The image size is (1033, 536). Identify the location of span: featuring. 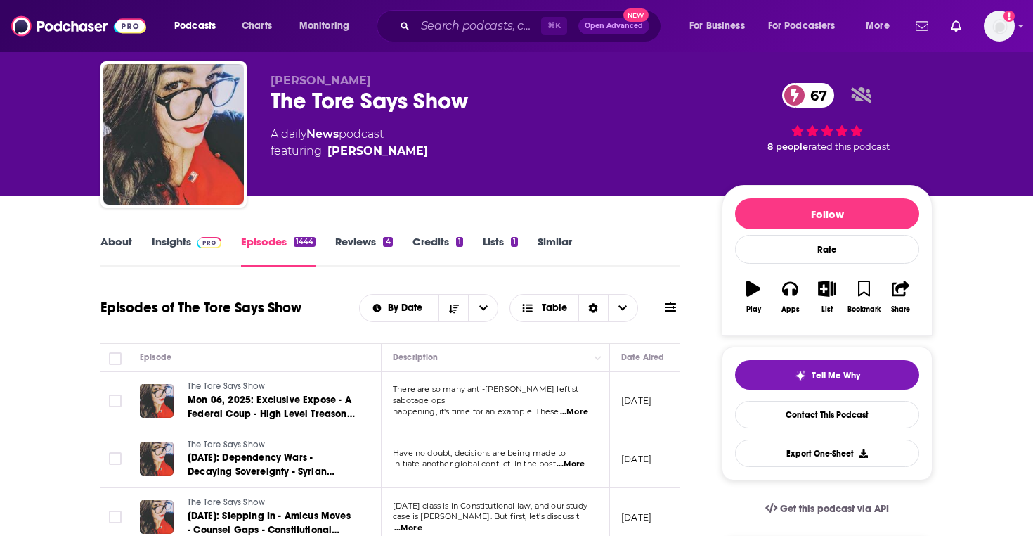
(349, 151).